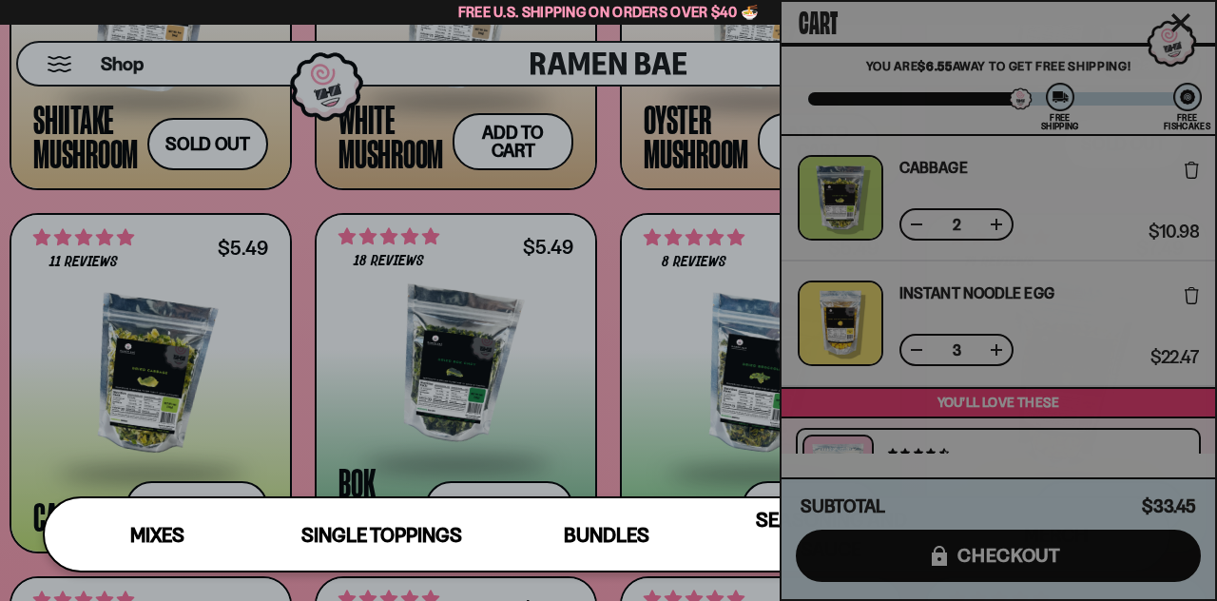 The height and width of the screenshot is (601, 1217). Describe the element at coordinates (606, 534) in the screenshot. I see `a: Bundles` at that location.